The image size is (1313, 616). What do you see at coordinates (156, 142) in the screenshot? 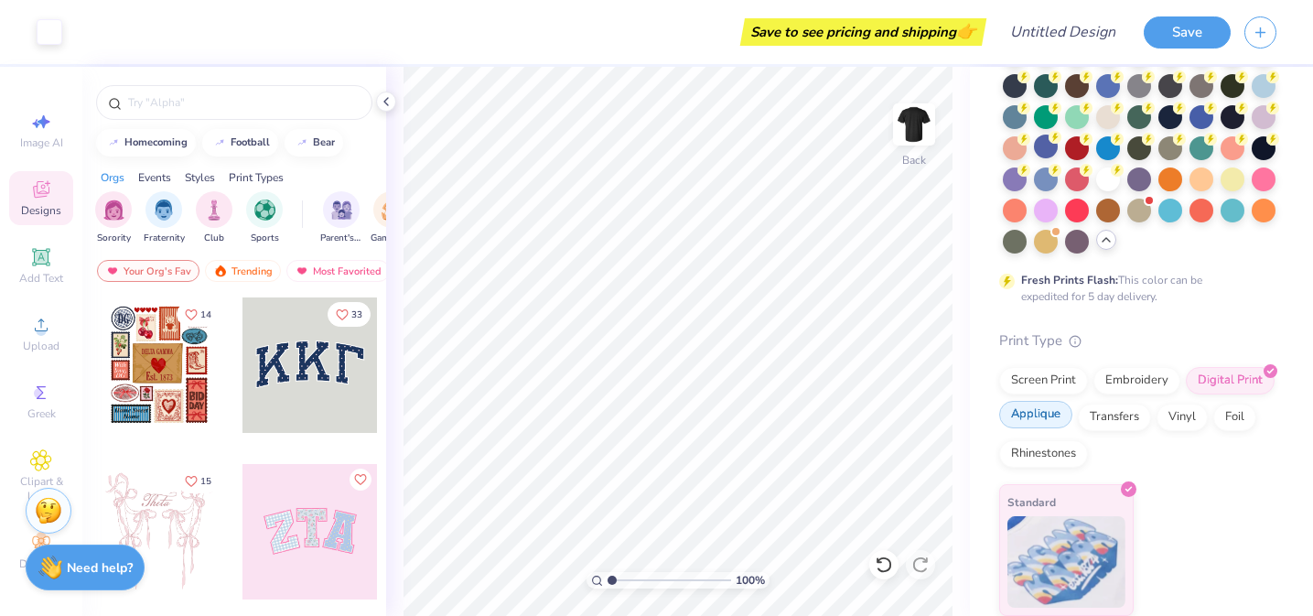
I see `div: homecoming` at bounding box center [156, 142].